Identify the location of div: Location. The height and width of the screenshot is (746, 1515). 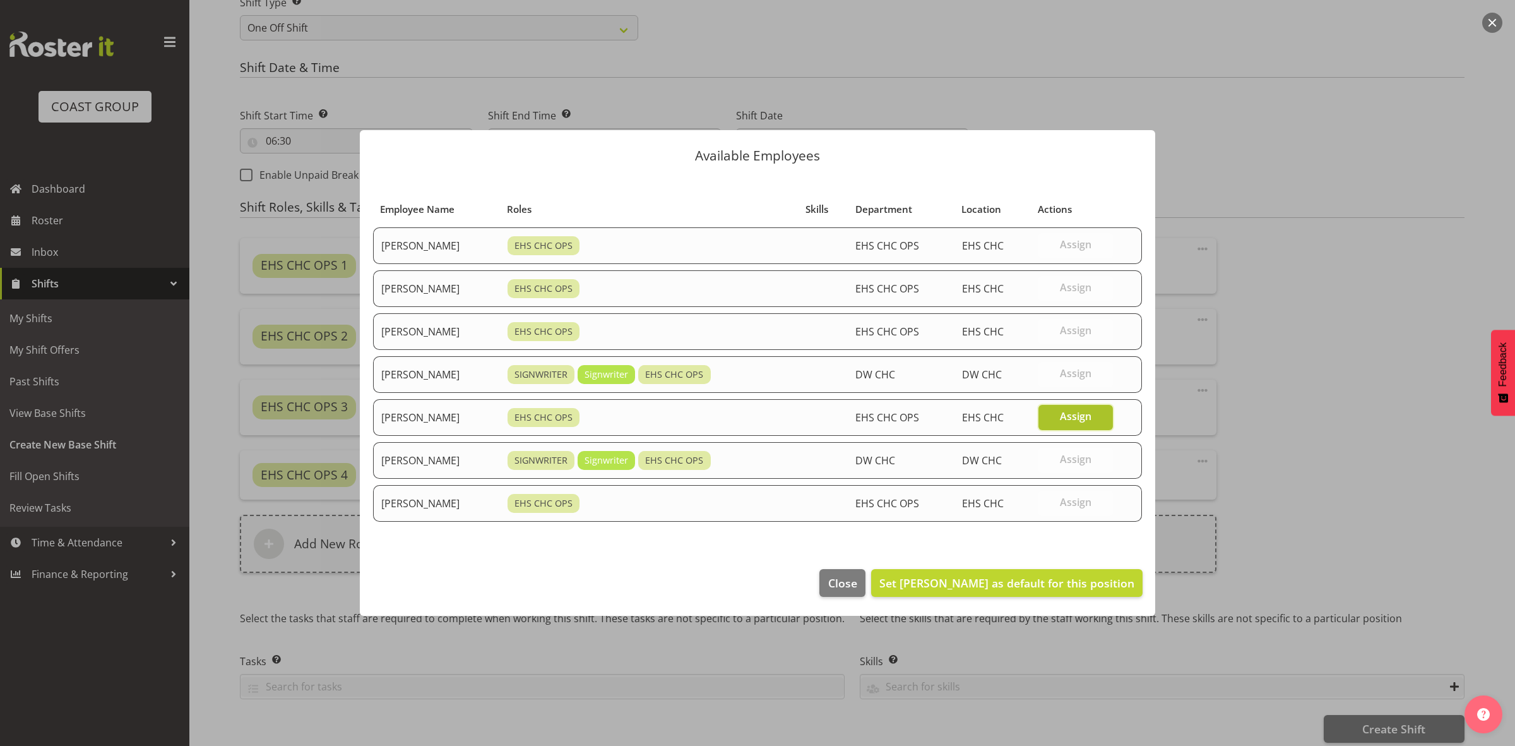
(993, 209).